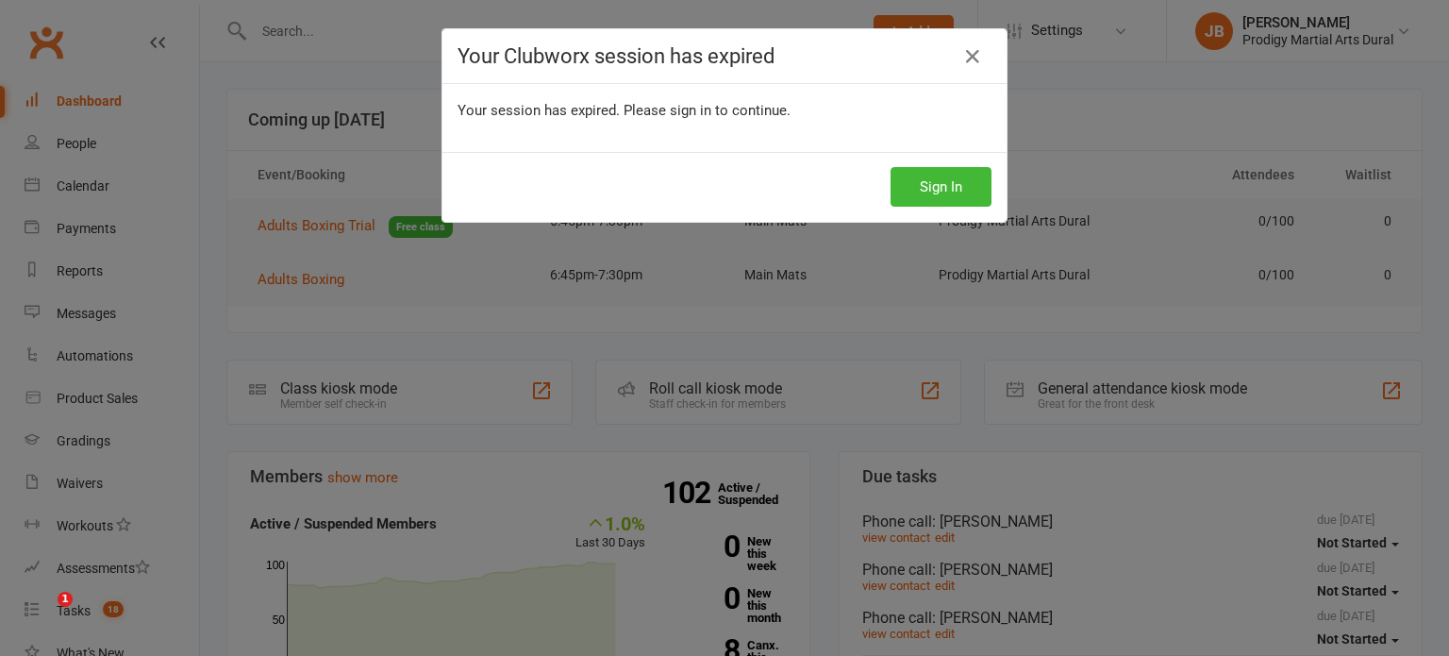 This screenshot has height=656, width=1449. I want to click on span: 1, so click(65, 599).